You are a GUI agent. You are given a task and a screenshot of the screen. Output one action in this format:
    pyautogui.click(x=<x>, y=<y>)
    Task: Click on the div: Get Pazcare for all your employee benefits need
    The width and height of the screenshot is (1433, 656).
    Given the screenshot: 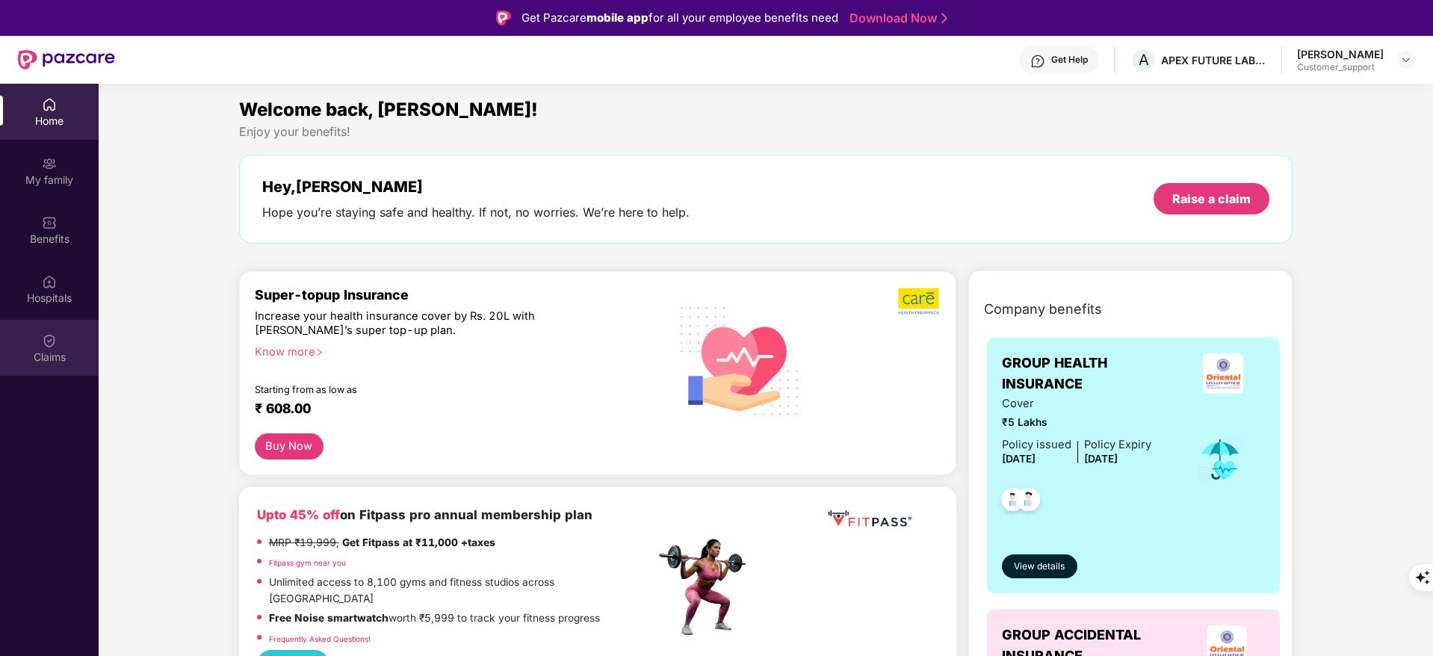 What is the action you would take?
    pyautogui.click(x=680, y=18)
    